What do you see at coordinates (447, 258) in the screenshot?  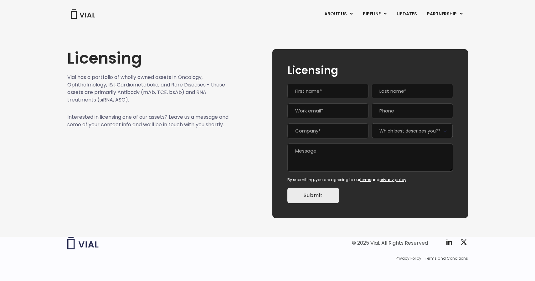 I see `a: Terms and Conditions` at bounding box center [447, 258].